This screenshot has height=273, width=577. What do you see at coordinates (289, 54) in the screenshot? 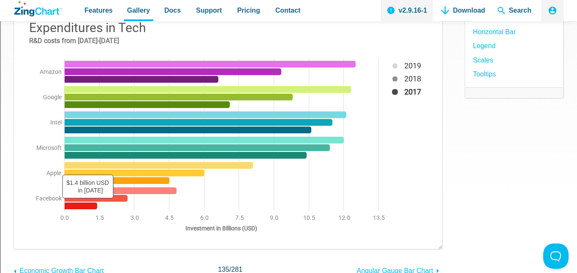
I see `div: Options` at bounding box center [289, 54].